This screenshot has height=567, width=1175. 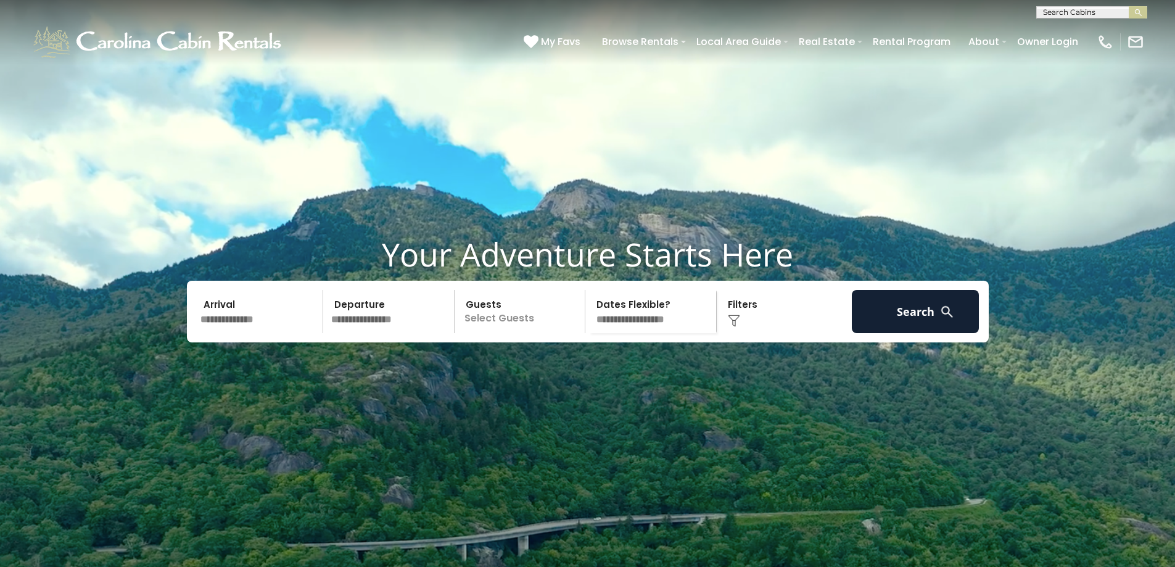 I want to click on span: My Favs, so click(x=561, y=41).